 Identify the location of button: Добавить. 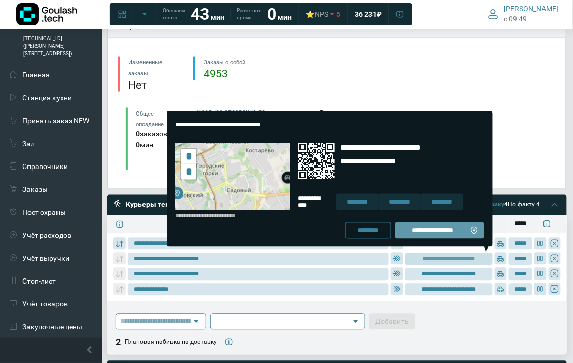
(392, 322).